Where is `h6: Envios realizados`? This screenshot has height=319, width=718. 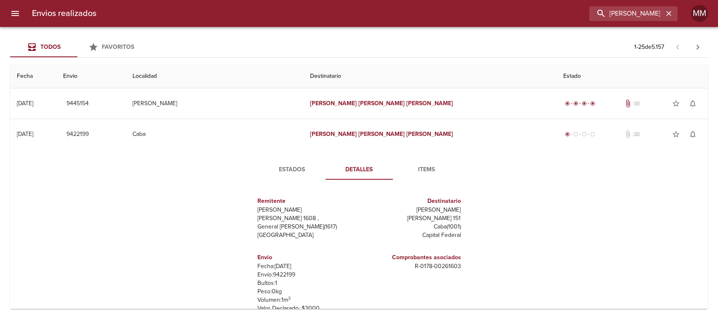
h6: Envios realizados is located at coordinates (64, 13).